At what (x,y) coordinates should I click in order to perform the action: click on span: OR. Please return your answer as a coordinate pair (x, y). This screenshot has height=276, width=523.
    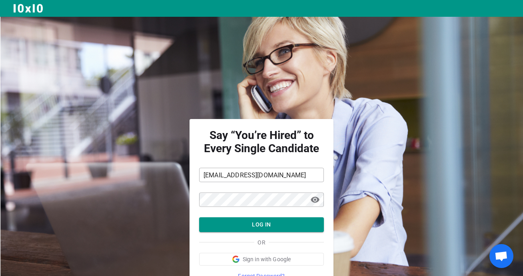
    Looking at the image, I should click on (261, 243).